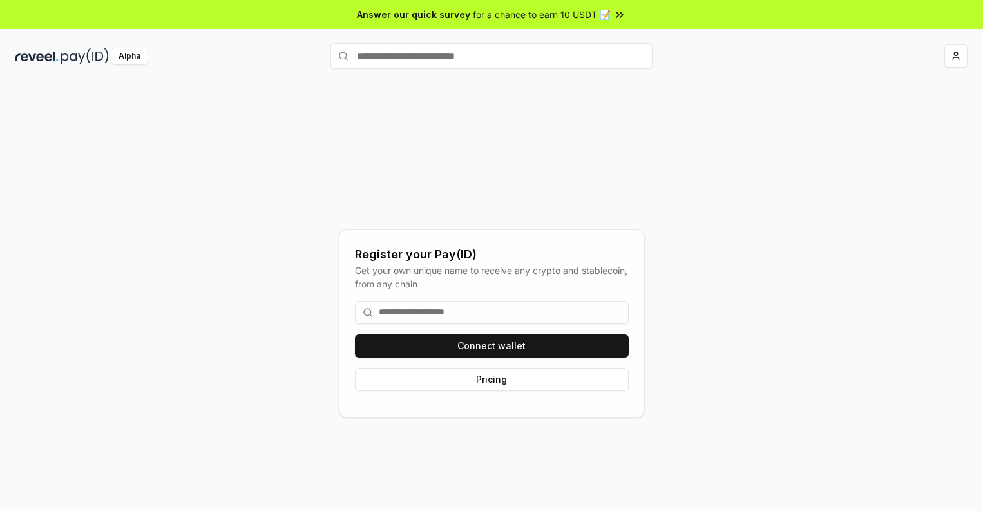 This screenshot has height=511, width=983. I want to click on div: Register your Pay(ID), so click(492, 254).